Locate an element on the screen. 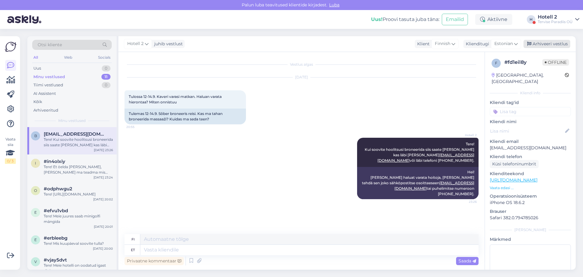 The width and height of the screenshot is (583, 277). b: Uus! is located at coordinates (377, 19).